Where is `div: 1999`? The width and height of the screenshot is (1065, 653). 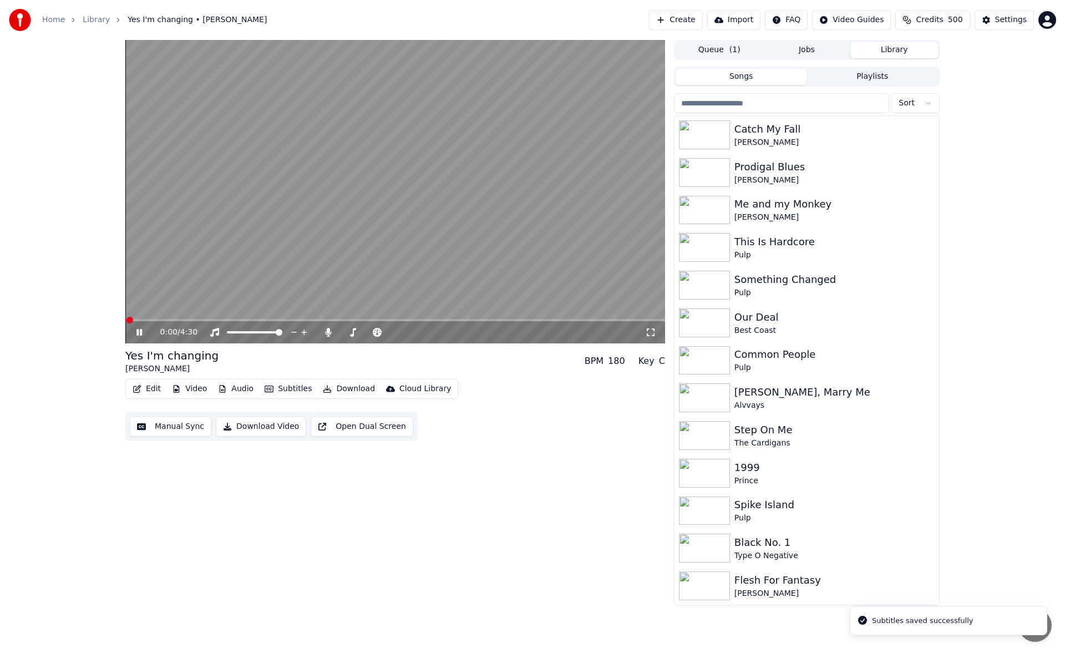 div: 1999 is located at coordinates (835, 468).